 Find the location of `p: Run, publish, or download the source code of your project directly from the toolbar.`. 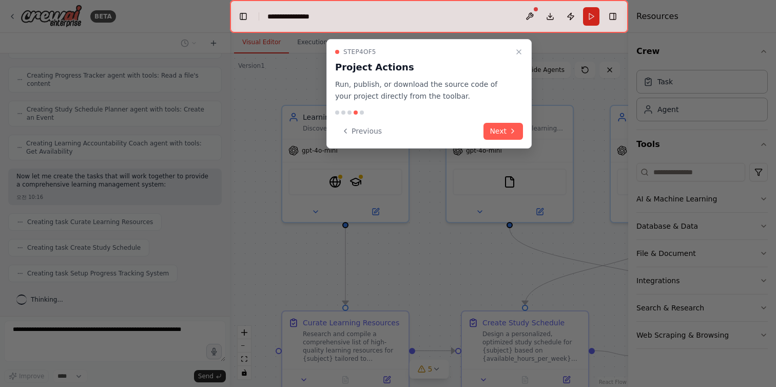

p: Run, publish, or download the source code of your project directly from the toolbar. is located at coordinates (423, 90).